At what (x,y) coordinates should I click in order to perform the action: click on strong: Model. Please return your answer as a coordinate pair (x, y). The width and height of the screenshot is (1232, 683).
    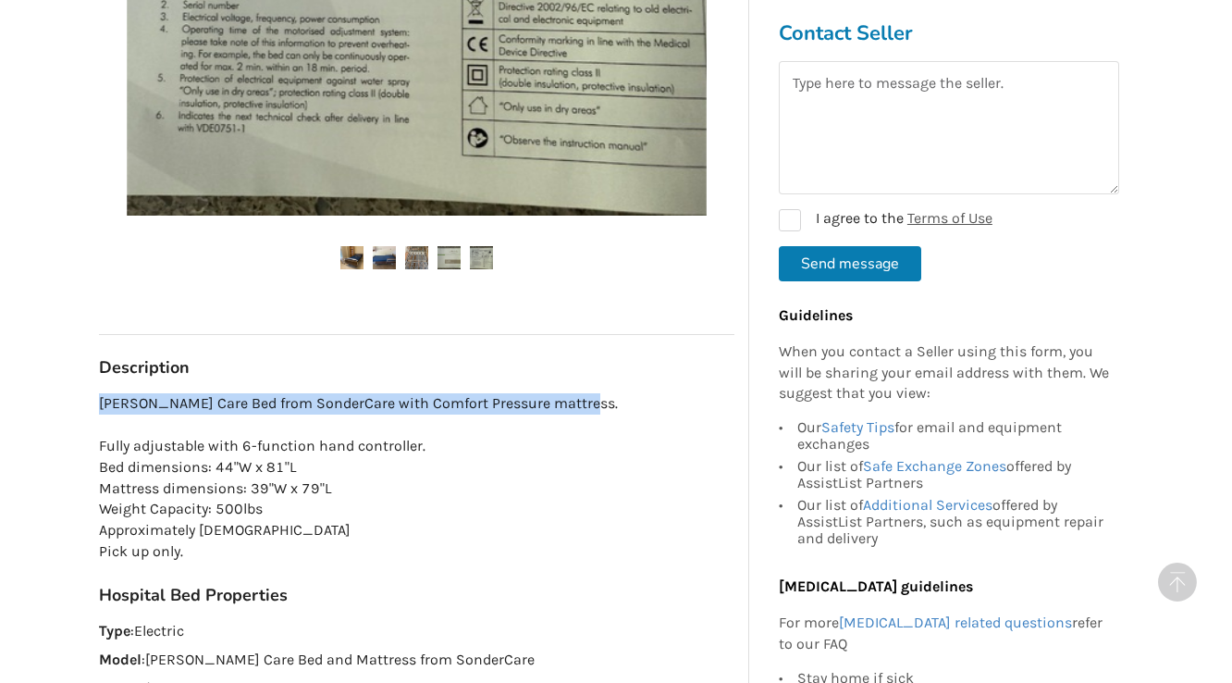
    Looking at the image, I should click on (120, 659).